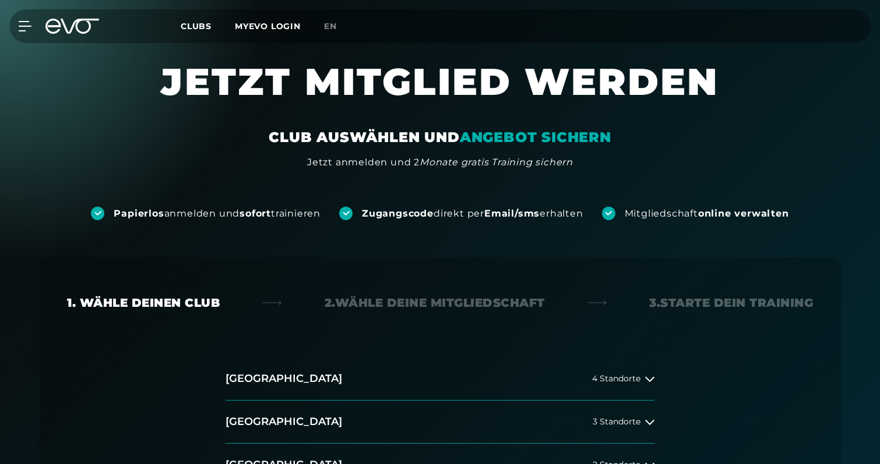  What do you see at coordinates (496, 162) in the screenshot?
I see `em: Monate gratis Training sichern` at bounding box center [496, 162].